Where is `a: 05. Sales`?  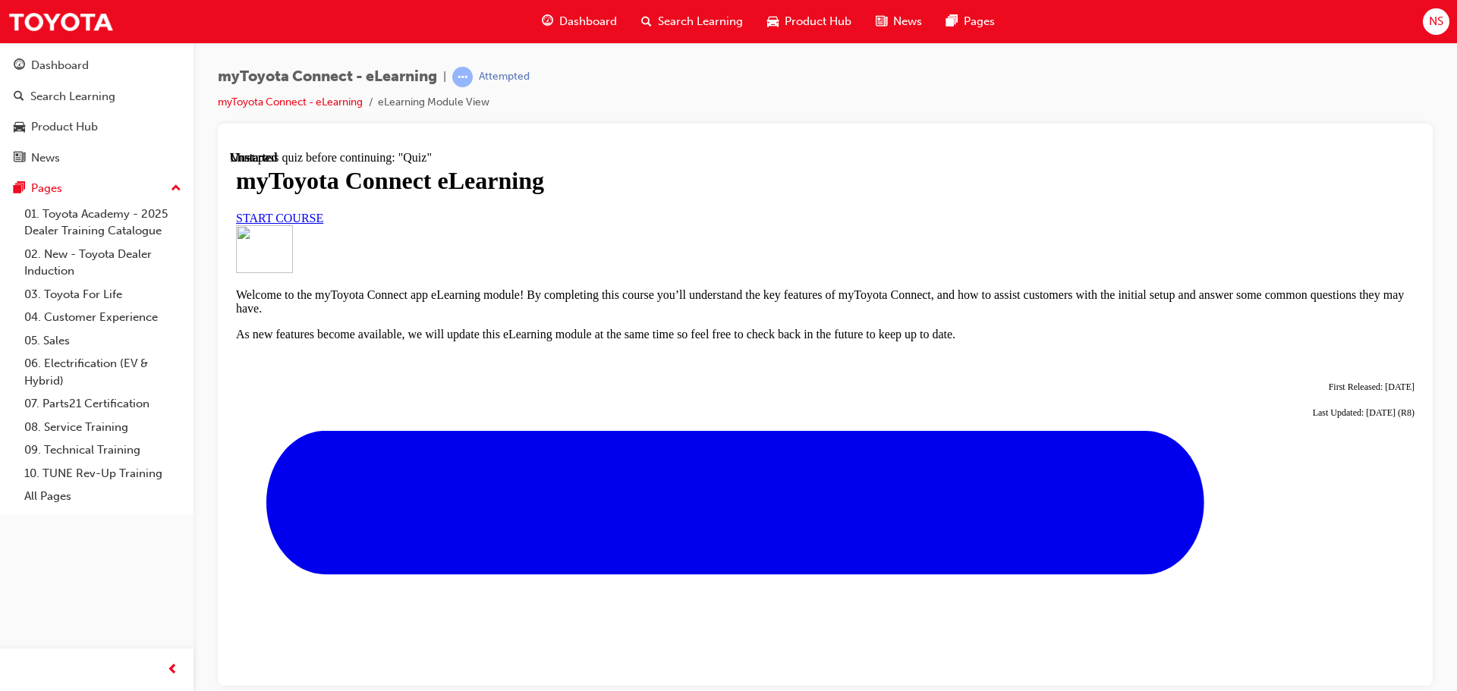 a: 05. Sales is located at coordinates (102, 341).